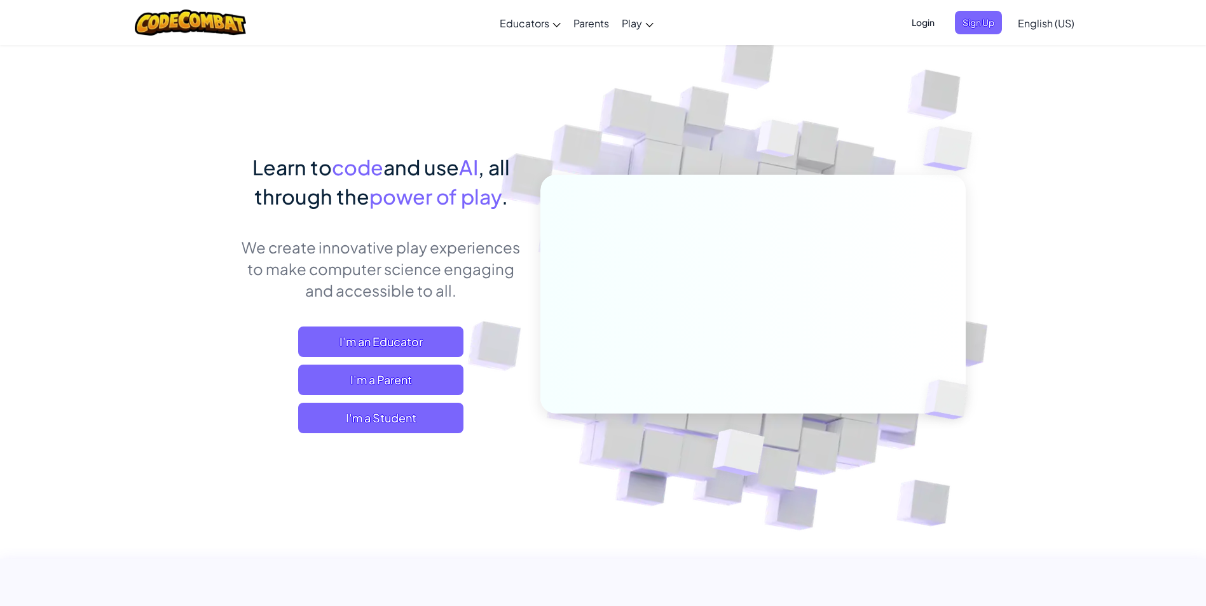  I want to click on span: Sign Up, so click(978, 22).